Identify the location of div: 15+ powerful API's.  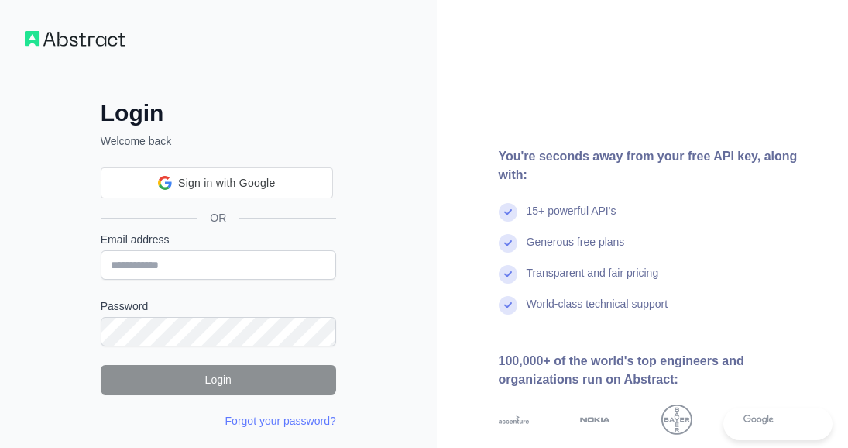
(572, 218).